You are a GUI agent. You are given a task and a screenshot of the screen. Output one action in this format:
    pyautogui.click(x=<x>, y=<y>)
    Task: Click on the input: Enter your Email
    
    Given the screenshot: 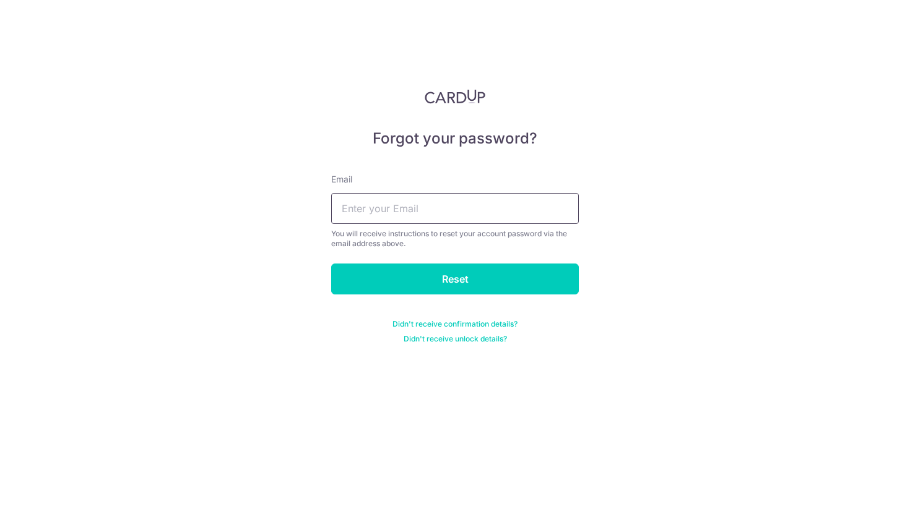 What is the action you would take?
    pyautogui.click(x=455, y=209)
    